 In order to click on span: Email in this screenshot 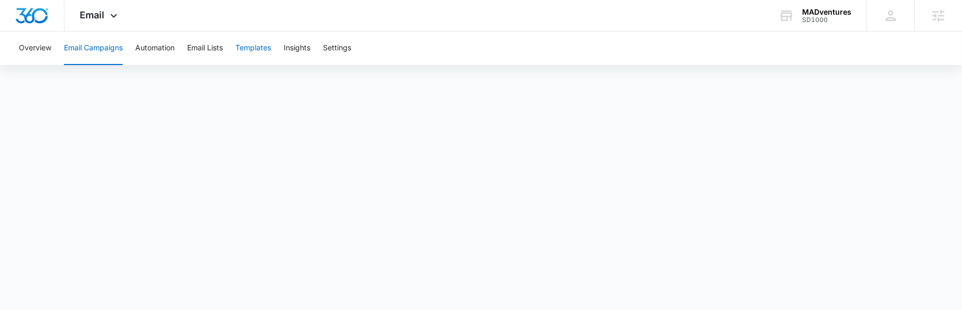, I will do `click(92, 15)`.